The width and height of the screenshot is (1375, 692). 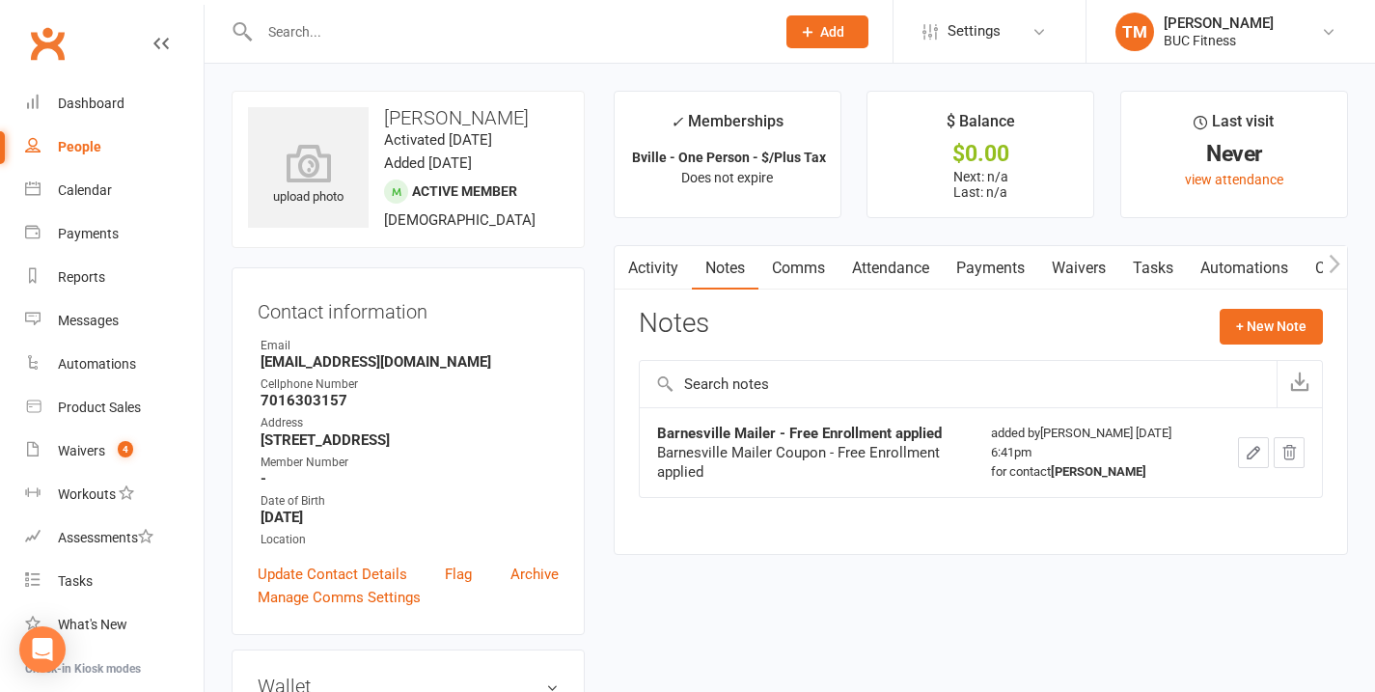 What do you see at coordinates (409, 346) in the screenshot?
I see `div: Email` at bounding box center [409, 346].